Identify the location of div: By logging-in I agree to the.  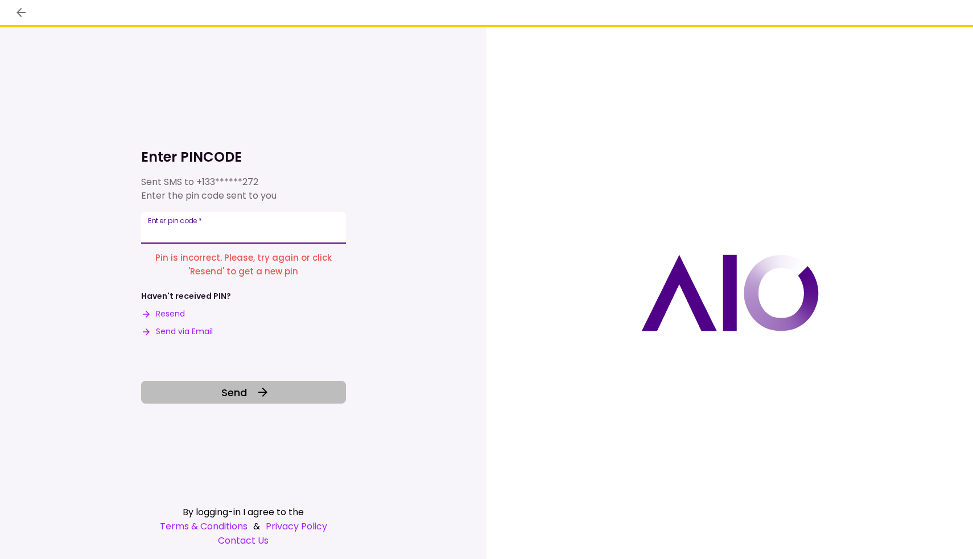
(244, 512).